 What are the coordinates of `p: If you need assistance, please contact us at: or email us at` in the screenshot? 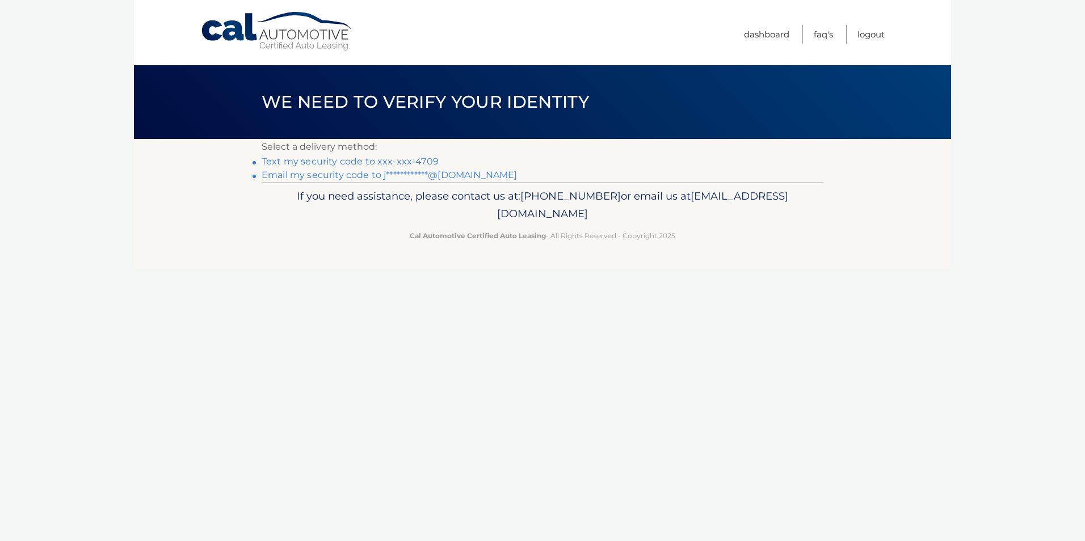 It's located at (543, 205).